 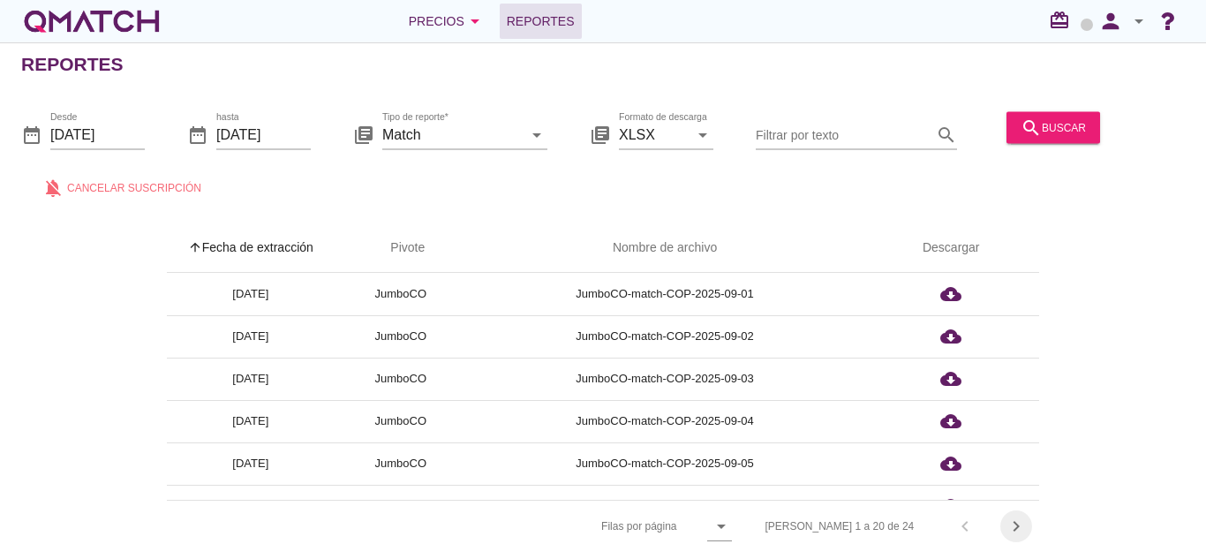 I want to click on div: Precios, so click(x=447, y=21).